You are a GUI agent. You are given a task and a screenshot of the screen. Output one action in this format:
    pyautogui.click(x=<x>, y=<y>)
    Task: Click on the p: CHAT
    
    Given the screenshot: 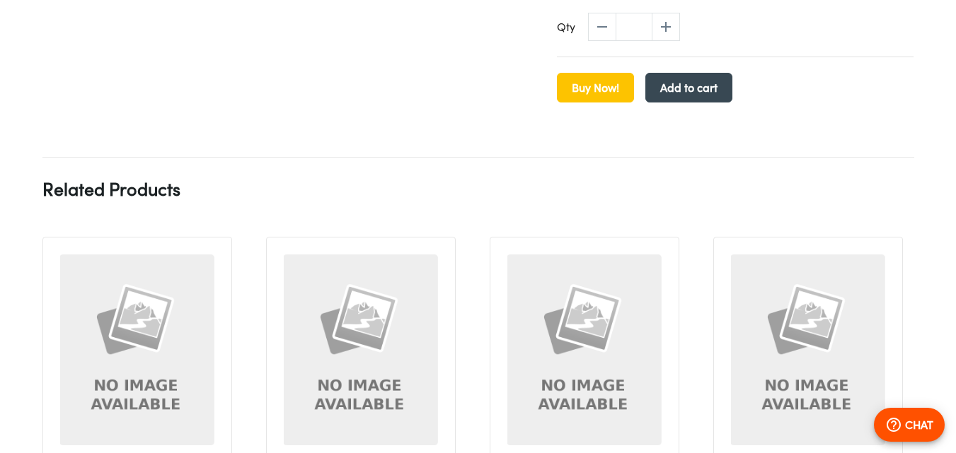 What is the action you would take?
    pyautogui.click(x=919, y=425)
    